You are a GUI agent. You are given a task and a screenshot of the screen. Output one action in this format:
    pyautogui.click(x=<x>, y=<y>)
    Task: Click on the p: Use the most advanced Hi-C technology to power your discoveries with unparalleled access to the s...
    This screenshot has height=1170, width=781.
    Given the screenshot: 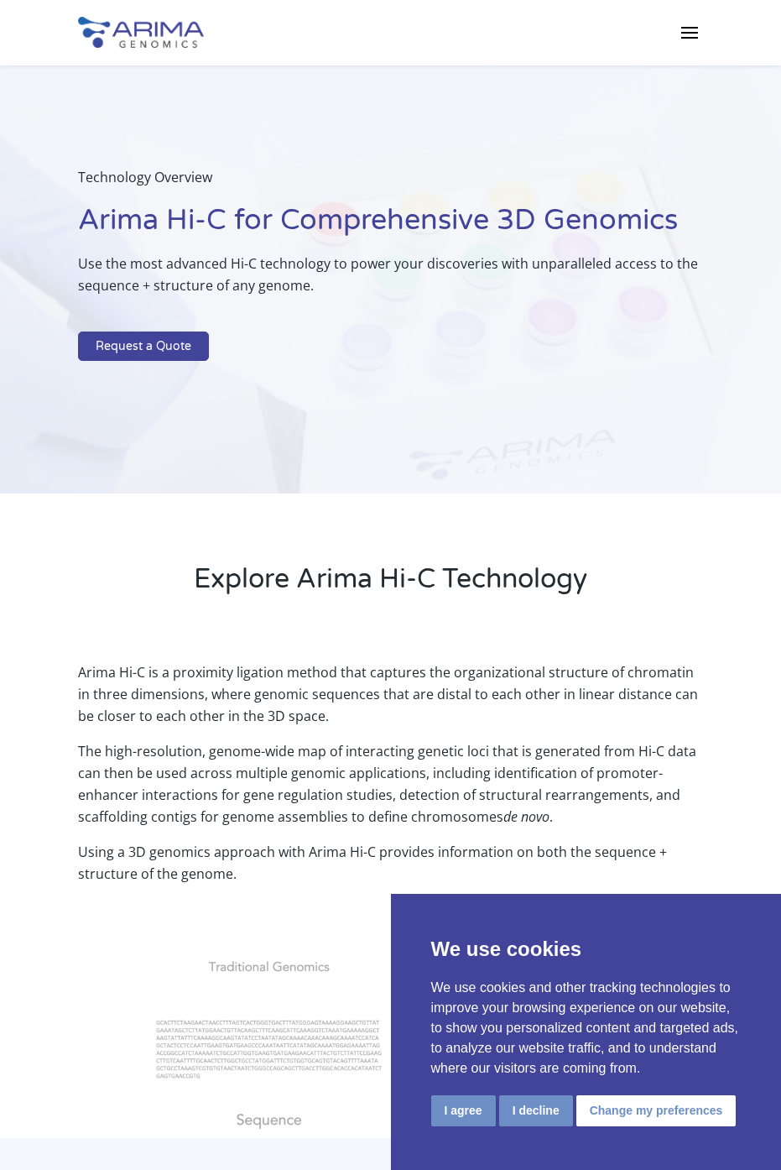 What is the action you would take?
    pyautogui.click(x=390, y=281)
    